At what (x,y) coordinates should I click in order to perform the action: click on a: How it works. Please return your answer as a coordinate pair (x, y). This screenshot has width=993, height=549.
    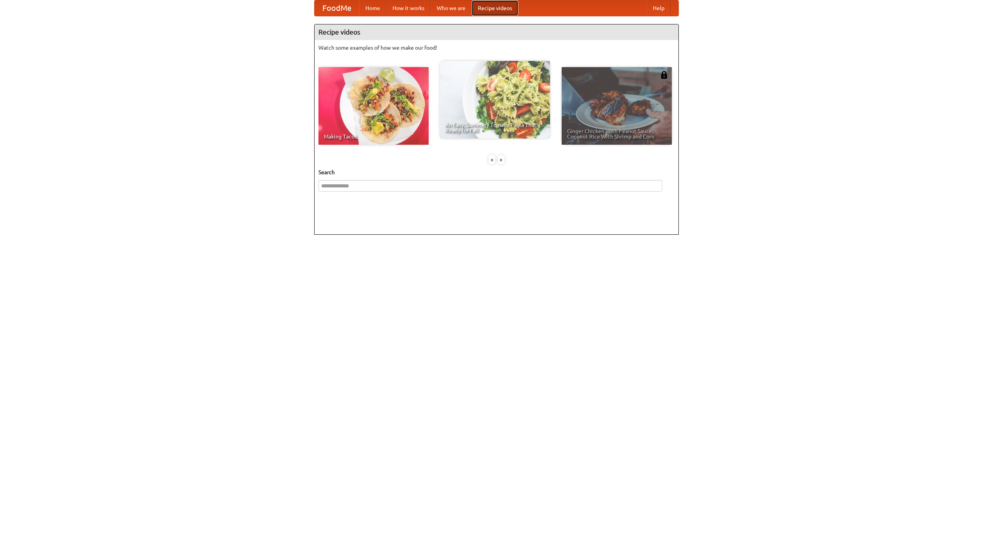
    Looking at the image, I should click on (408, 8).